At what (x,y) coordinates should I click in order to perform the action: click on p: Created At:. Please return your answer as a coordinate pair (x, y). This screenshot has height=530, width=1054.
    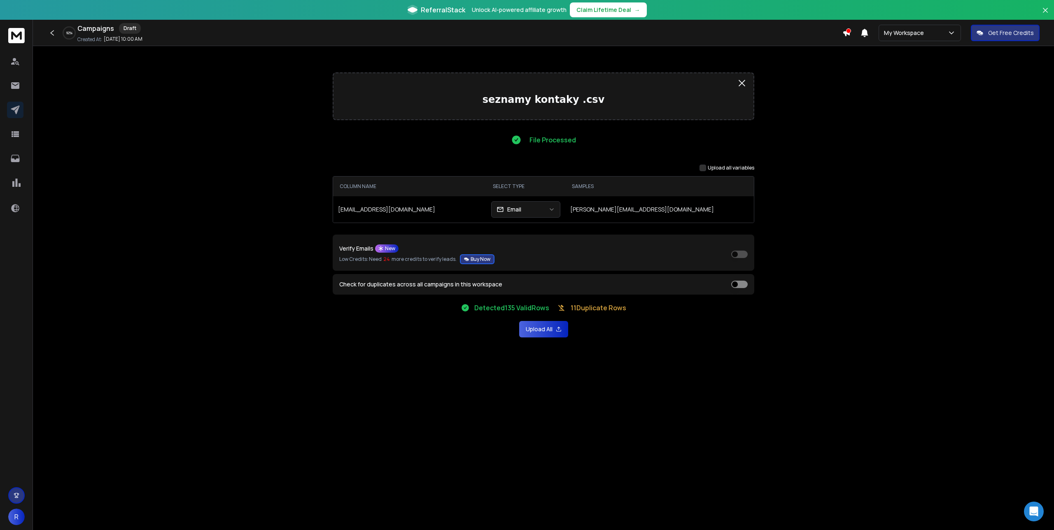
    Looking at the image, I should click on (90, 40).